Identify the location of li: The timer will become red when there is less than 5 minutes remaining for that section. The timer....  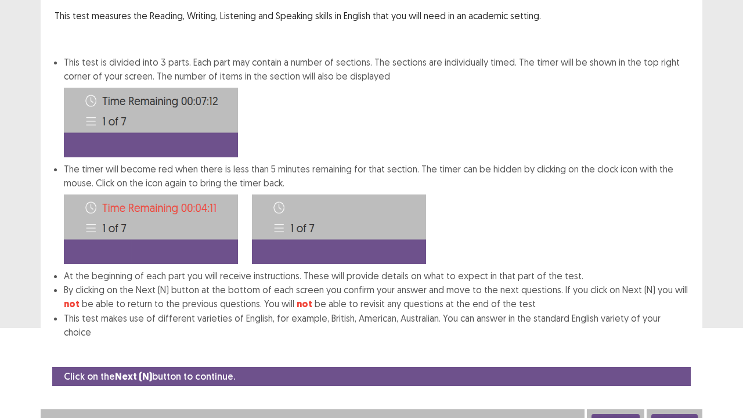
(376, 215).